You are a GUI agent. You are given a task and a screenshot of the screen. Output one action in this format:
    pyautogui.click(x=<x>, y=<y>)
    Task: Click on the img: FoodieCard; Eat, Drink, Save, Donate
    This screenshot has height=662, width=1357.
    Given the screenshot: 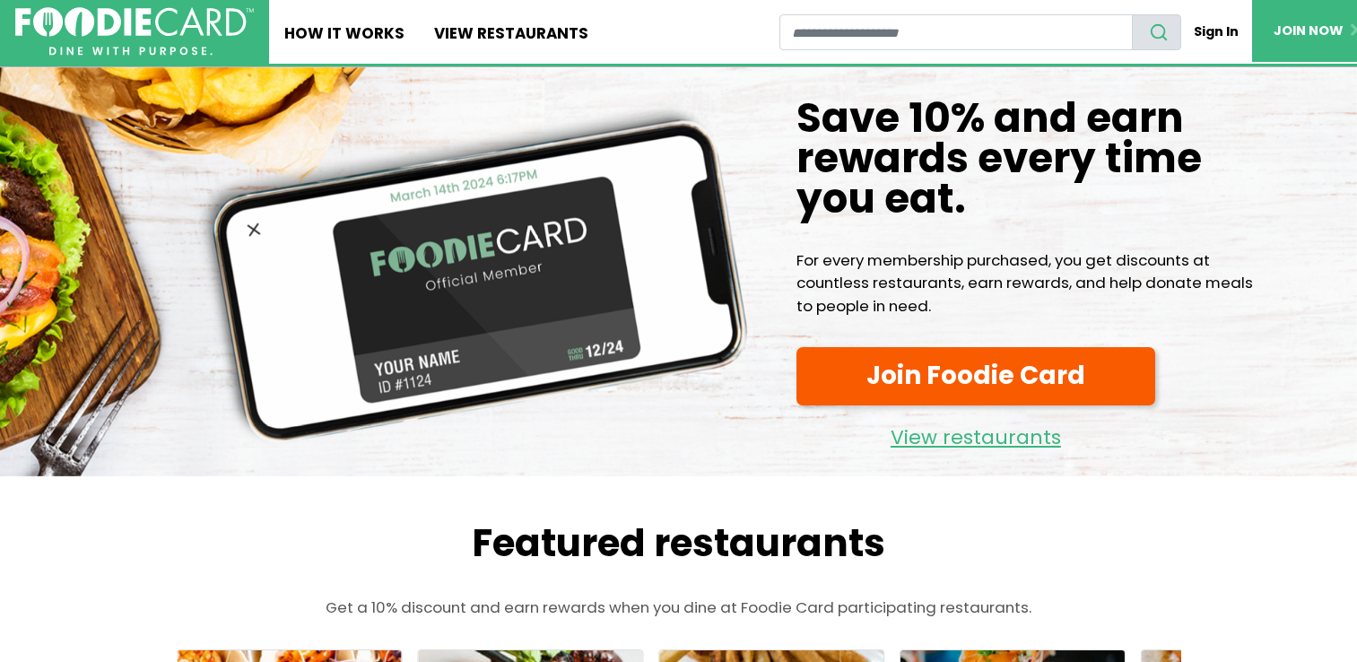 What is the action you would take?
    pyautogui.click(x=135, y=31)
    